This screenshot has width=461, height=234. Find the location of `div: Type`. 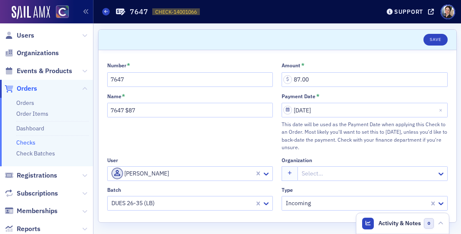

div: Type is located at coordinates (287, 190).